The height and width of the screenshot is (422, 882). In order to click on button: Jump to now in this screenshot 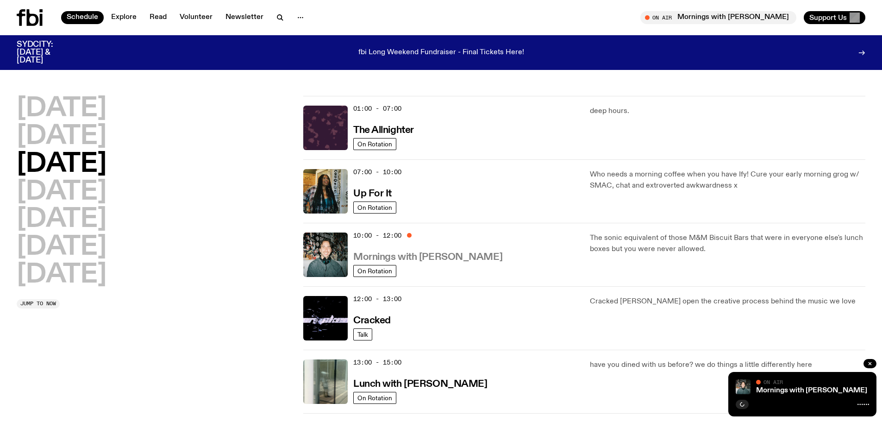, I will do `click(38, 304)`.